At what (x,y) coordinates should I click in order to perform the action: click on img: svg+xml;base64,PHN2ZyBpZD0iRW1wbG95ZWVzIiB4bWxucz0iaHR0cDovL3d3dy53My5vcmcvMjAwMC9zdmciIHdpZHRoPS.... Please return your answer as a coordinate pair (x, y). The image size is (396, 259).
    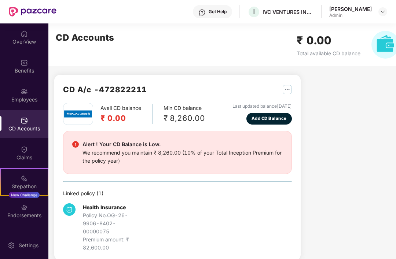
    Looking at the image, I should click on (24, 92).